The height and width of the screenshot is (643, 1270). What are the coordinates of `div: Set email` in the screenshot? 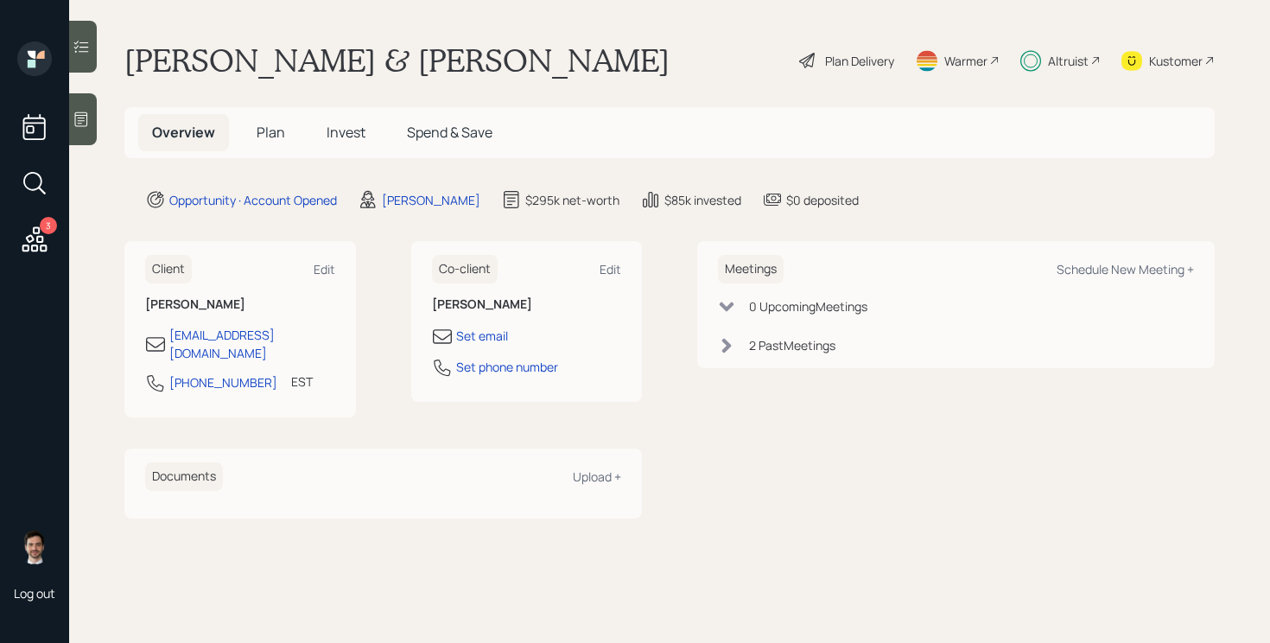 It's located at (482, 335).